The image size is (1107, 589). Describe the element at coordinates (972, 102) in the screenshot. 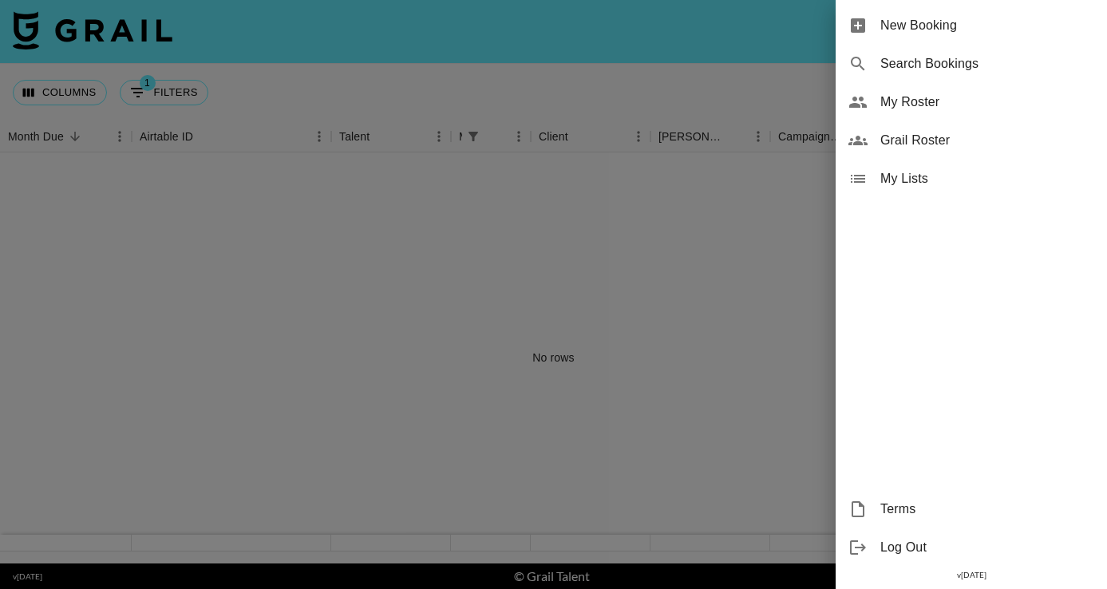

I see `div: My Roster` at that location.